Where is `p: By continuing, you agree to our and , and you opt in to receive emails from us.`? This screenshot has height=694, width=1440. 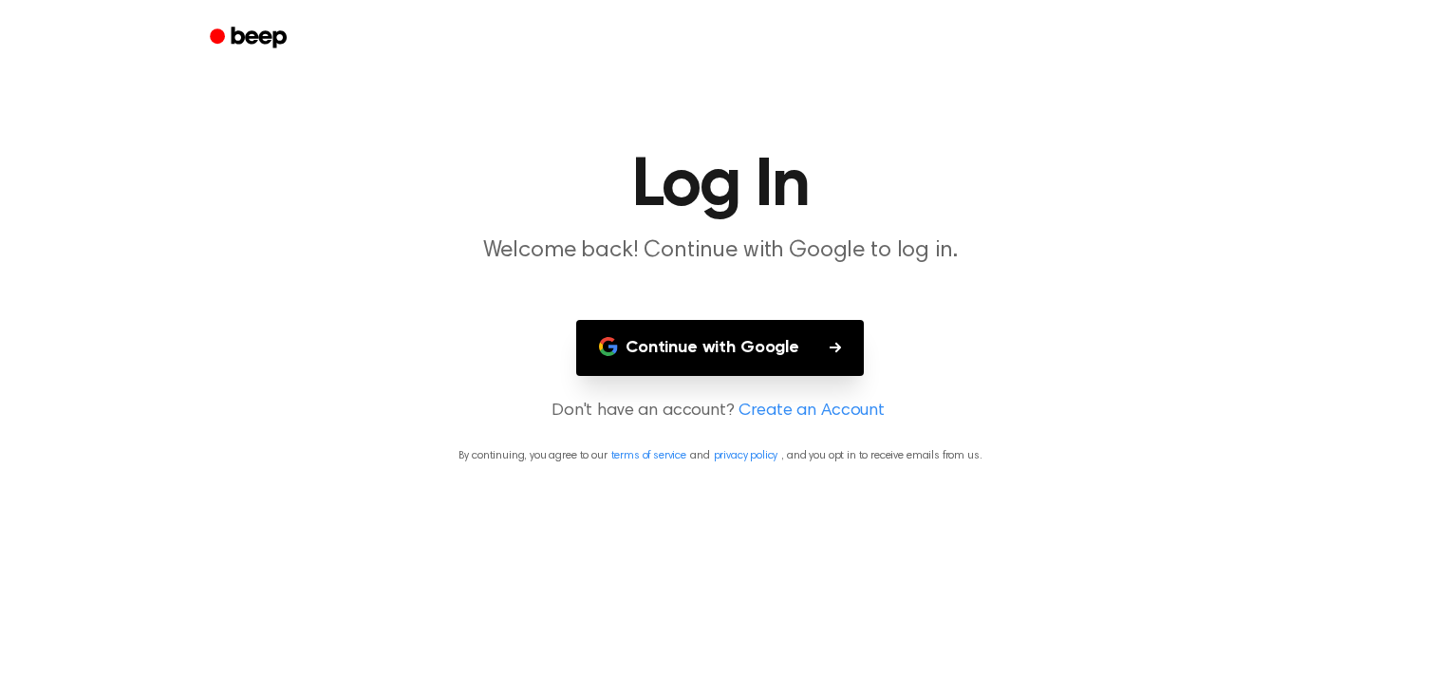
p: By continuing, you agree to our and , and you opt in to receive emails from us. is located at coordinates (720, 456).